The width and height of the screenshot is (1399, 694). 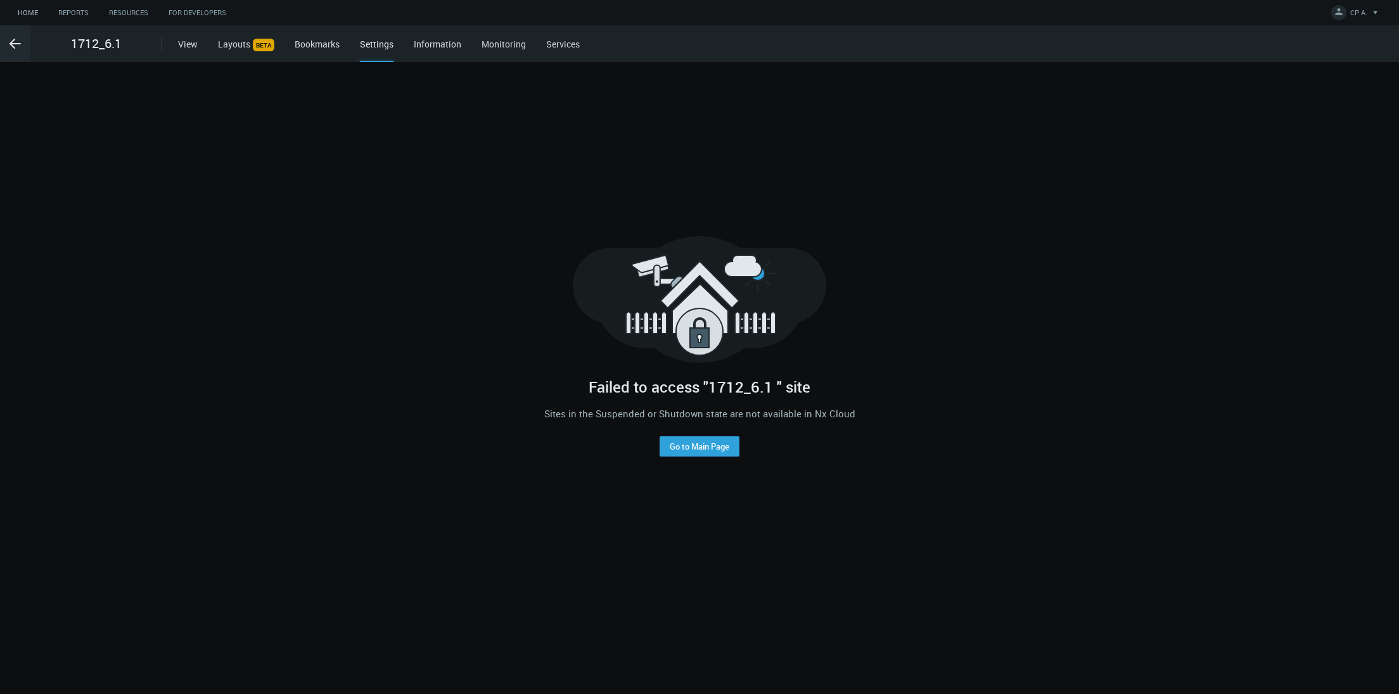 I want to click on a: Services, so click(x=563, y=44).